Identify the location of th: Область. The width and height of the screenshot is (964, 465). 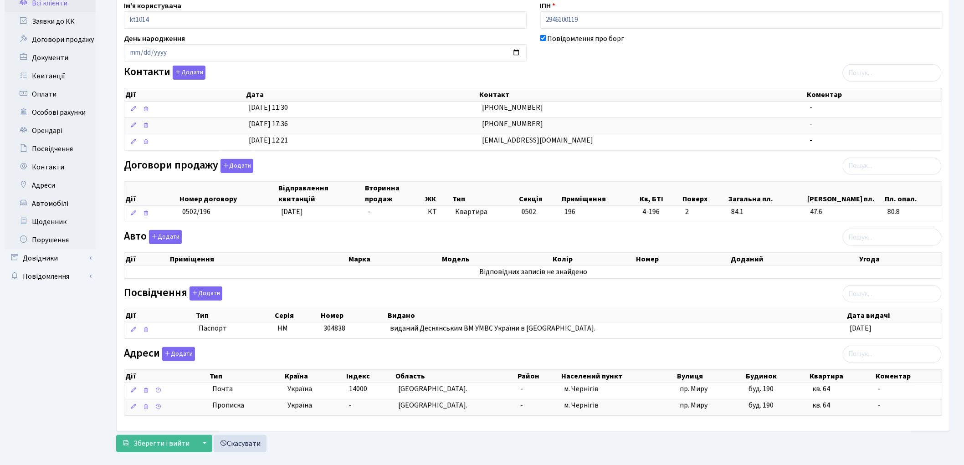
(455, 376).